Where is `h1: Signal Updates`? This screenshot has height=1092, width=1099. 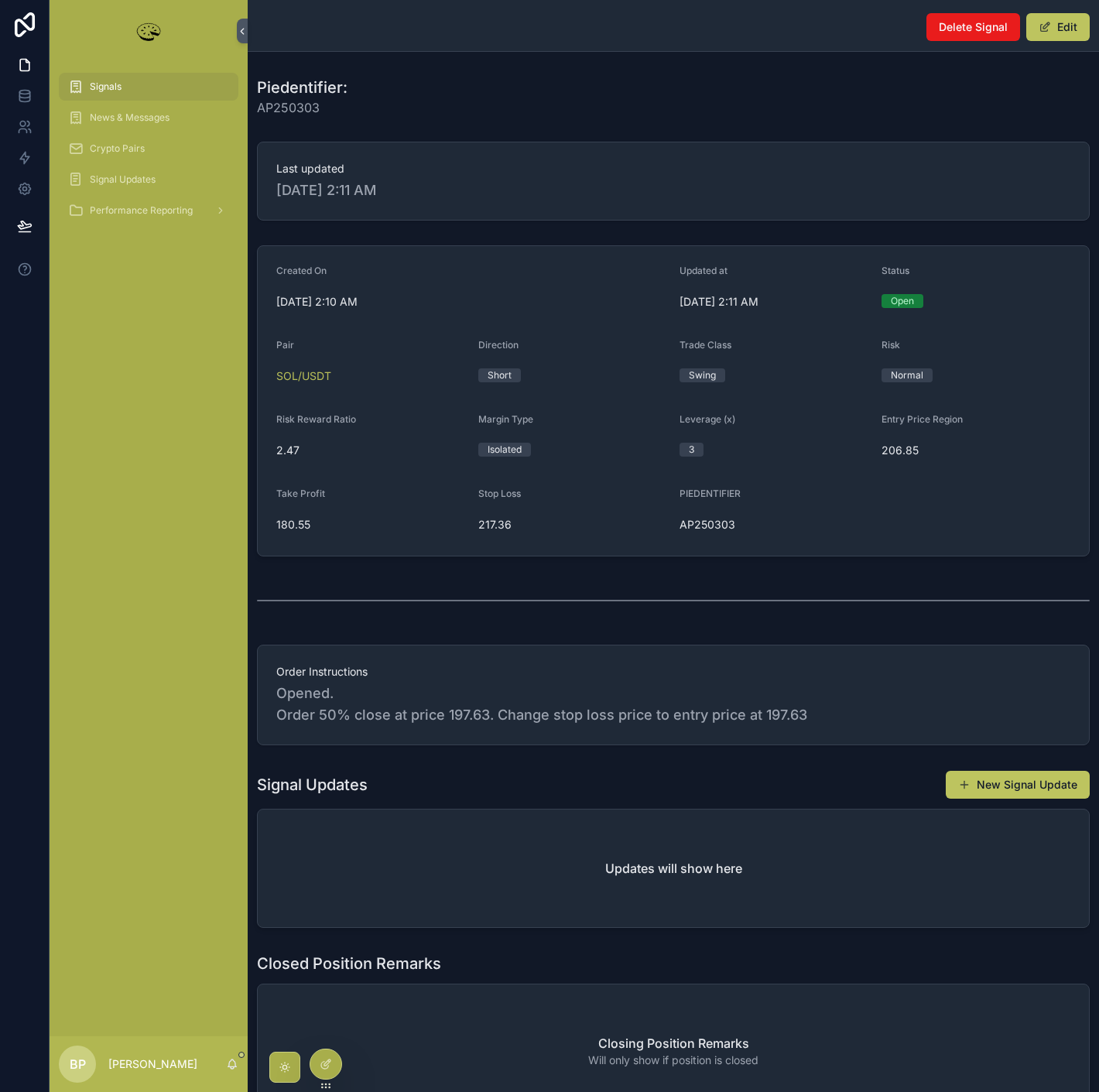 h1: Signal Updates is located at coordinates (312, 785).